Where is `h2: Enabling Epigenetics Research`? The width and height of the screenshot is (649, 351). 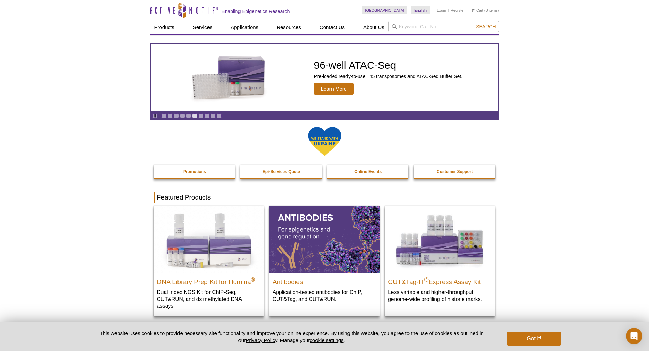
h2: Enabling Epigenetics Research is located at coordinates (256, 11).